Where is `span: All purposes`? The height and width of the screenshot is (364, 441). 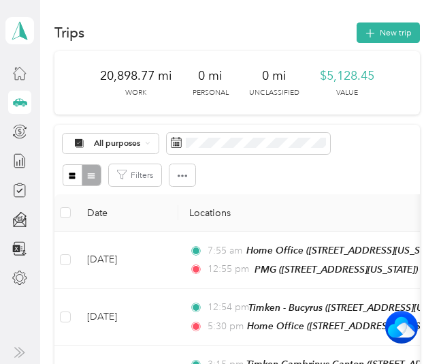 span: All purposes is located at coordinates (117, 143).